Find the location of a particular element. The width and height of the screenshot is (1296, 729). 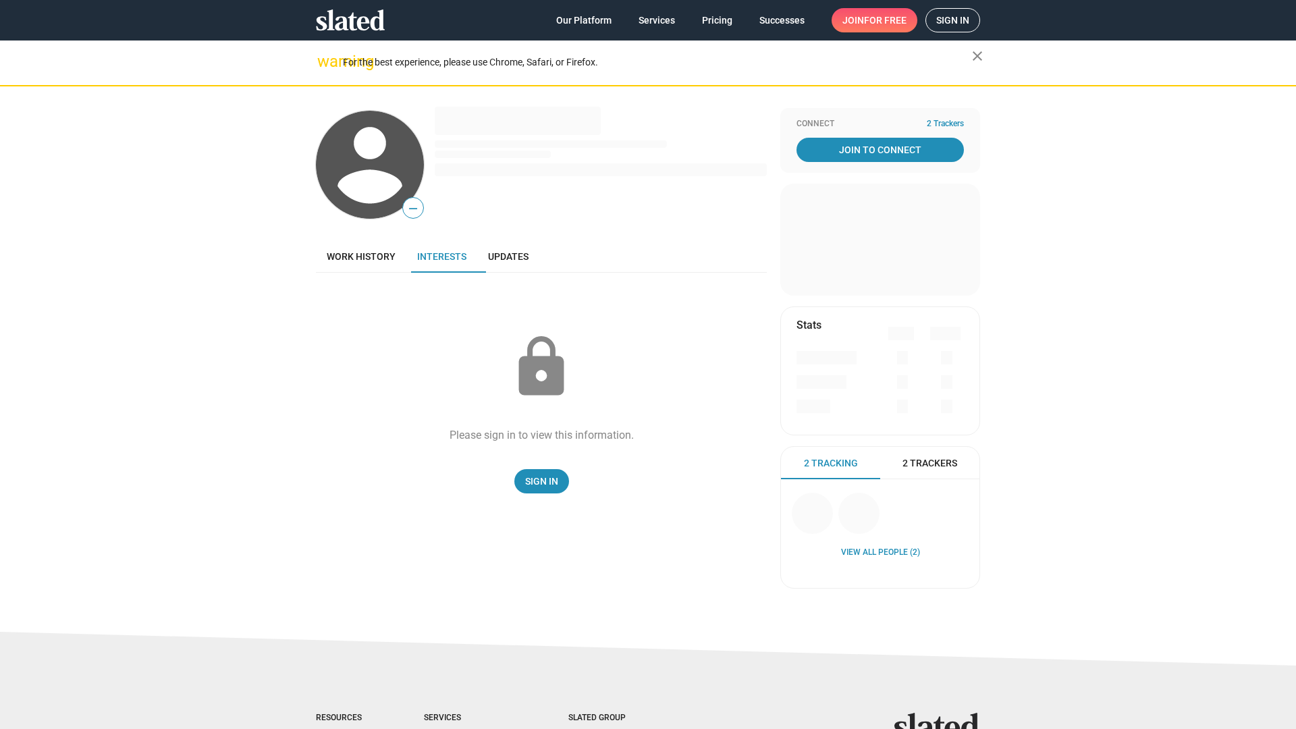

a: Successes is located at coordinates (782, 20).